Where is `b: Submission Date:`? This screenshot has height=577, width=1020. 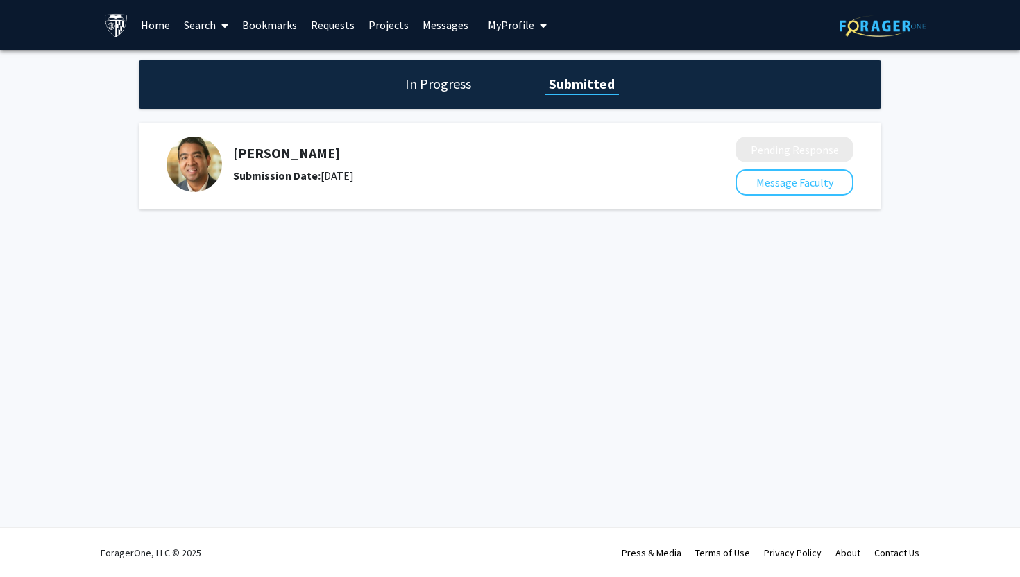 b: Submission Date: is located at coordinates (277, 176).